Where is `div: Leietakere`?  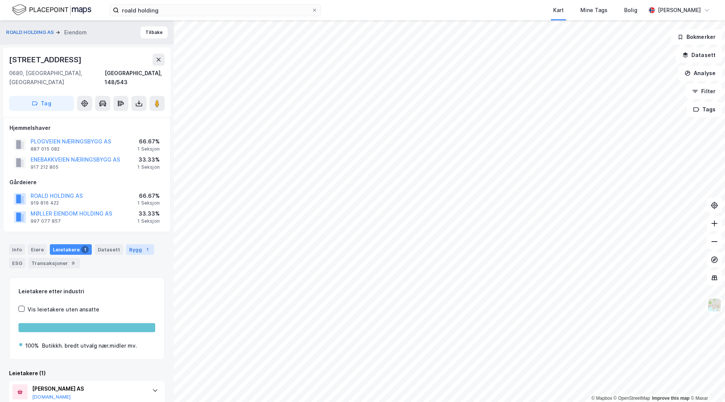 div: Leietakere is located at coordinates (71, 250).